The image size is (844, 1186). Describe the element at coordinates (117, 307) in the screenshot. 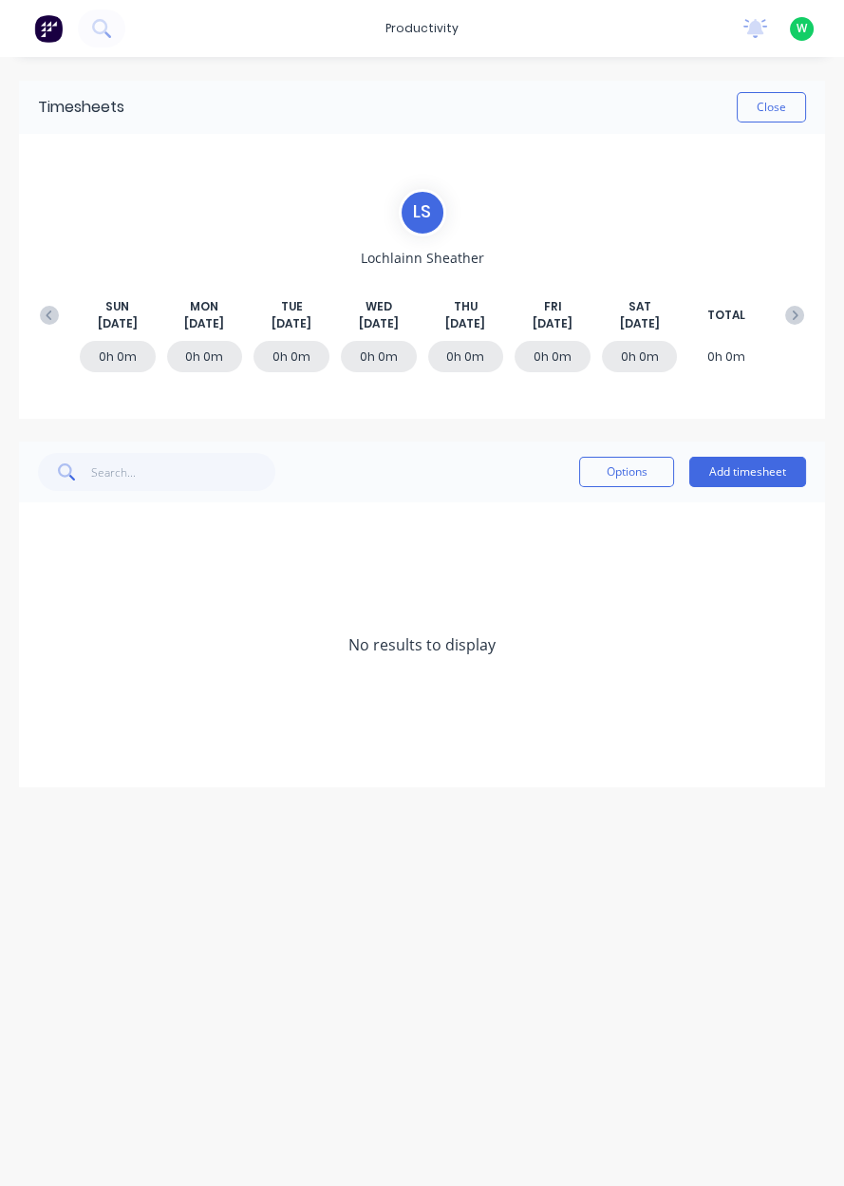

I see `span: SUN` at that location.